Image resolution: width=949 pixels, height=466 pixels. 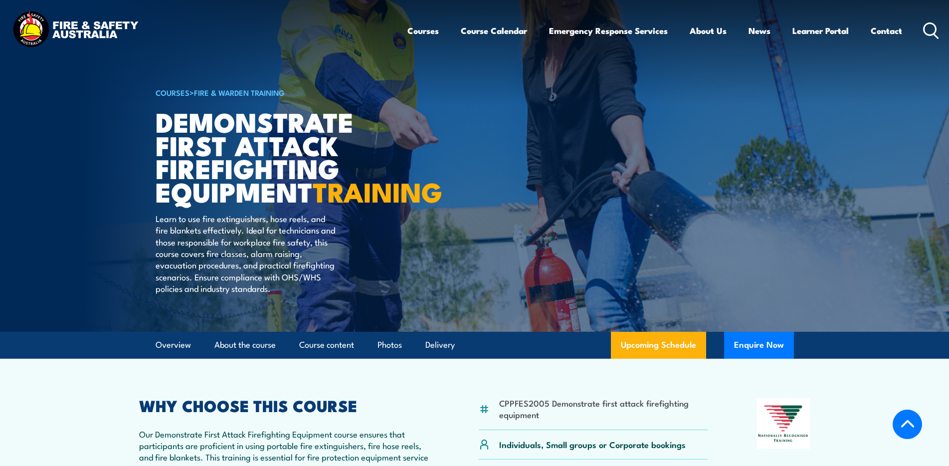 What do you see at coordinates (821, 30) in the screenshot?
I see `a: Learner Portal` at bounding box center [821, 30].